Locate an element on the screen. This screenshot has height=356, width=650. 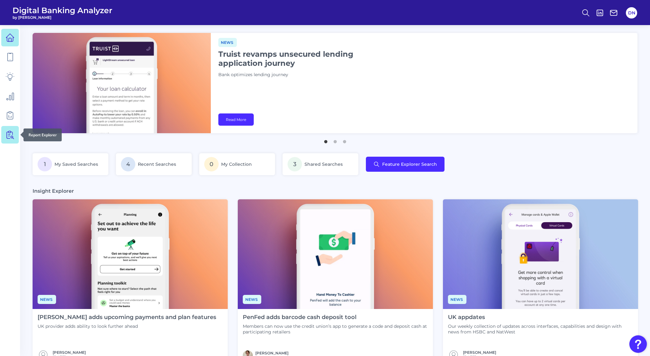
a: 4Recent Searches is located at coordinates (154, 164).